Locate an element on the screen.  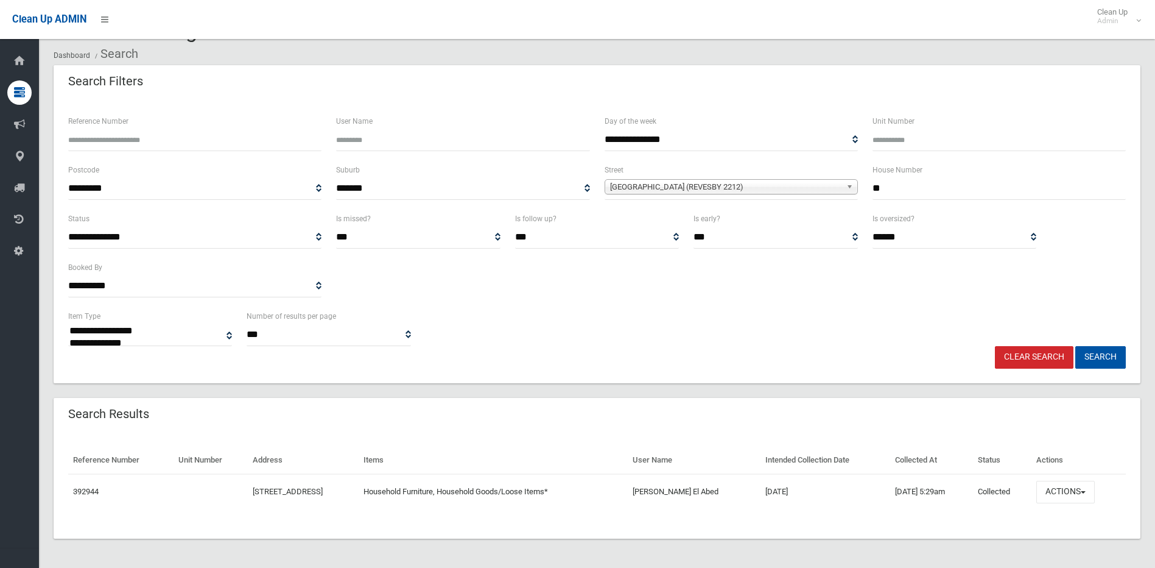
th: Intended Collection Date is located at coordinates (825, 460).